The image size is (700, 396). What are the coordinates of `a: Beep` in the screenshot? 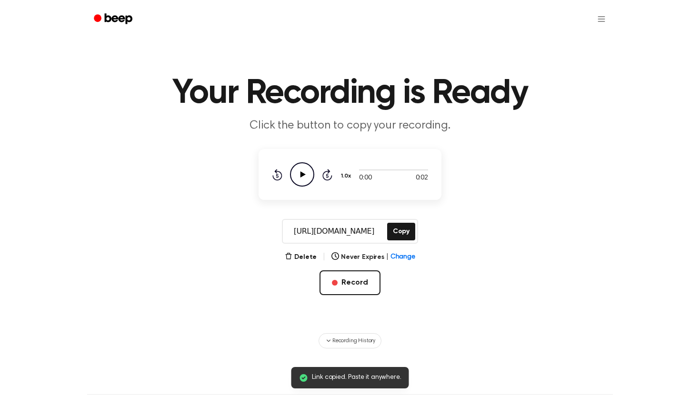 It's located at (114, 19).